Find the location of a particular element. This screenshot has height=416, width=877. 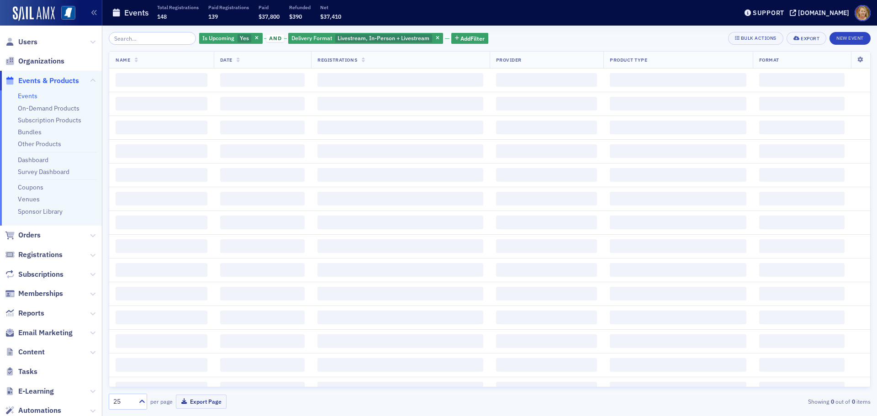

span: and is located at coordinates (275, 38).